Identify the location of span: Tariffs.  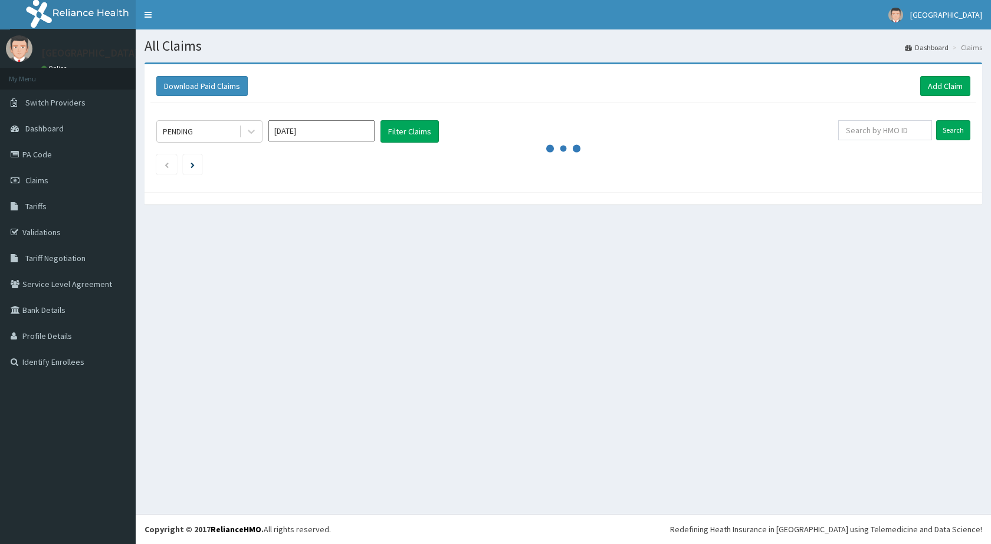
(36, 206).